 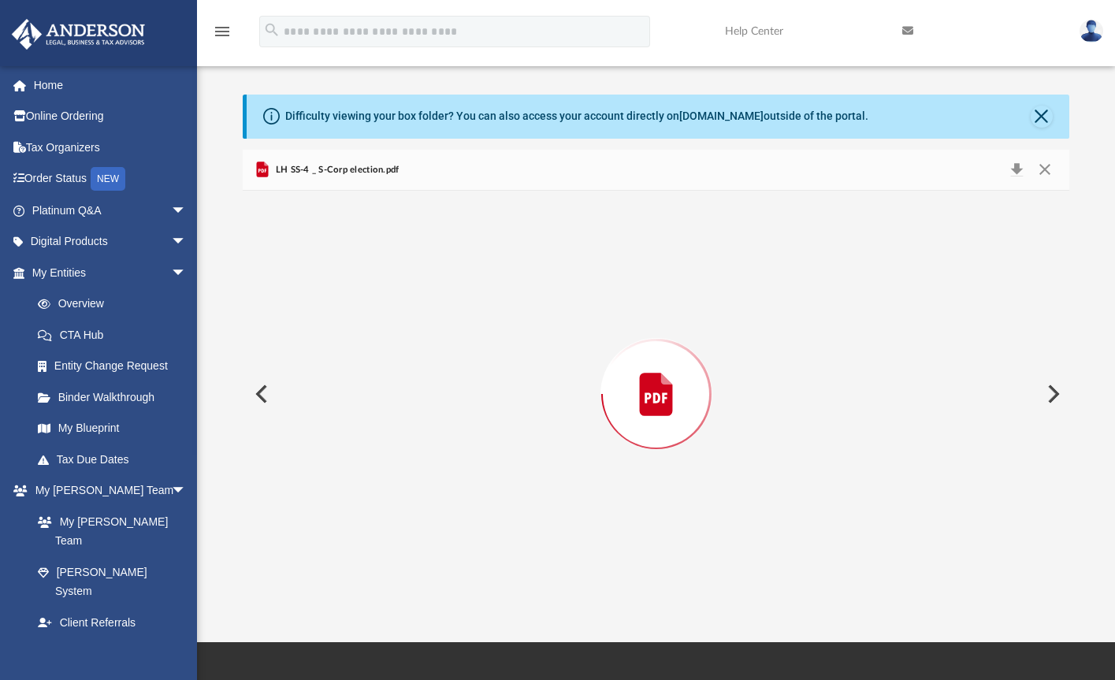 I want to click on img: User Pic, so click(x=1091, y=31).